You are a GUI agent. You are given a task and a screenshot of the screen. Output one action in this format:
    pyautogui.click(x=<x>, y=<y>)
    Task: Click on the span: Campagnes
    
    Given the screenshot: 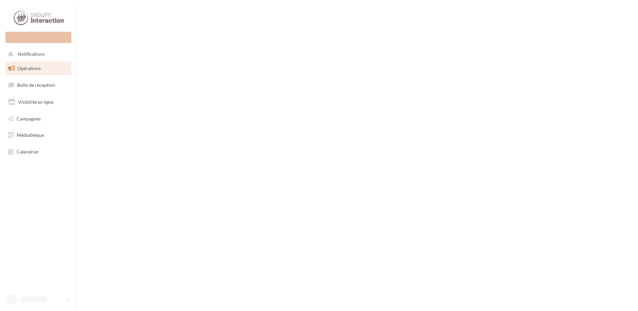 What is the action you would take?
    pyautogui.click(x=29, y=118)
    